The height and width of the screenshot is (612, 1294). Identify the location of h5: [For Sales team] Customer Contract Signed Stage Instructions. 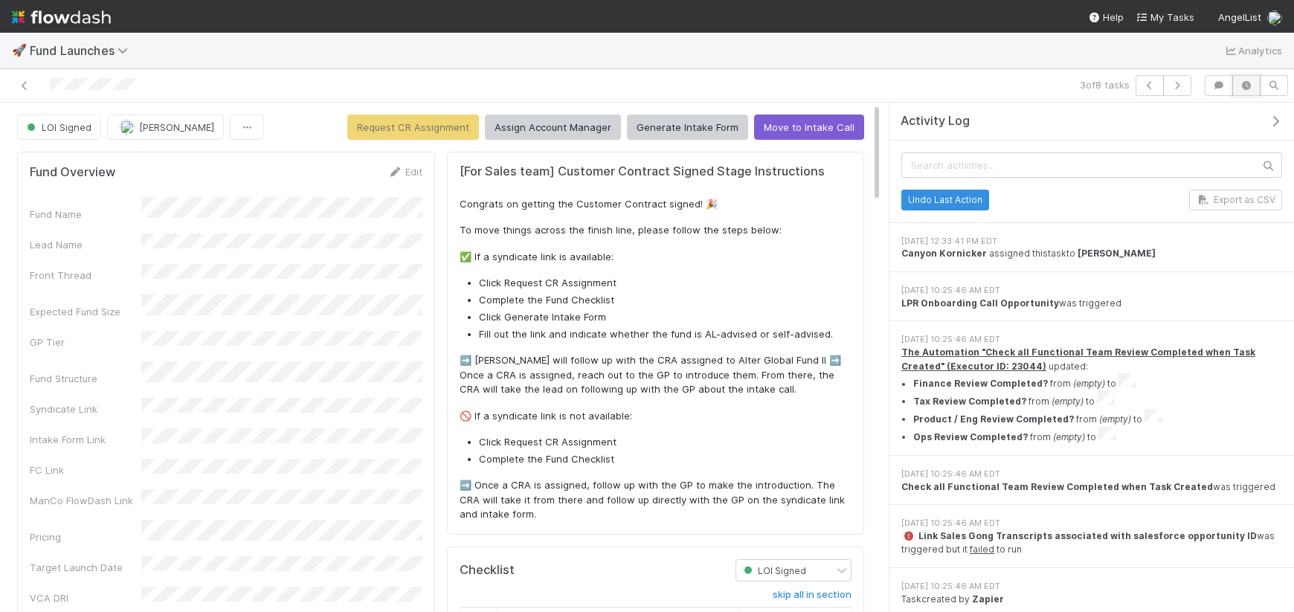
(655, 172).